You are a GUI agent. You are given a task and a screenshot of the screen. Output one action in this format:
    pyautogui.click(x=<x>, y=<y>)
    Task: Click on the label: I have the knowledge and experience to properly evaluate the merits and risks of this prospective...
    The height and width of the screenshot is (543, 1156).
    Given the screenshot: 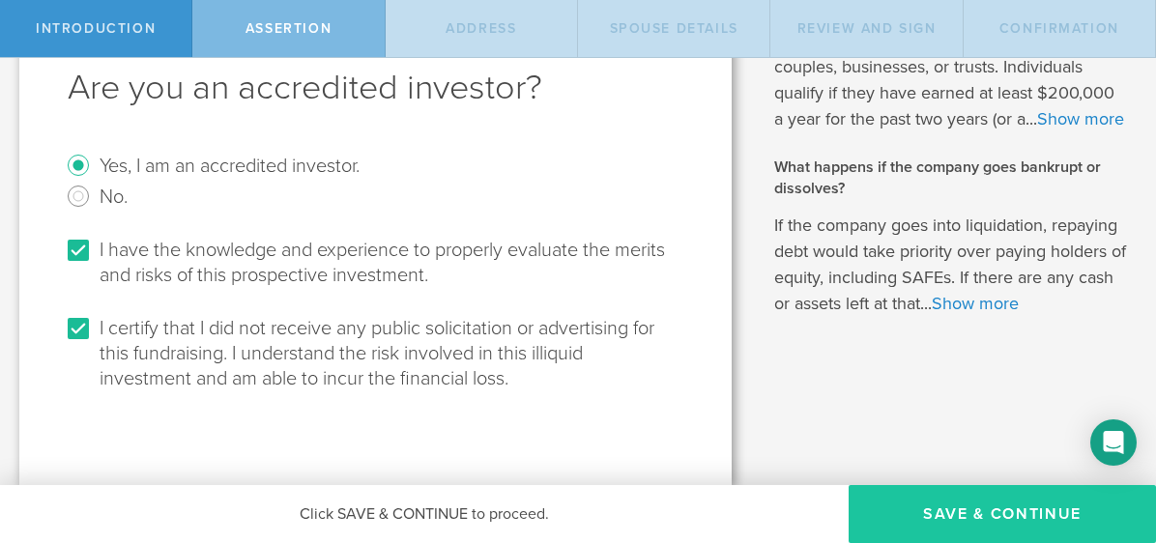 What is the action you would take?
    pyautogui.click(x=389, y=261)
    